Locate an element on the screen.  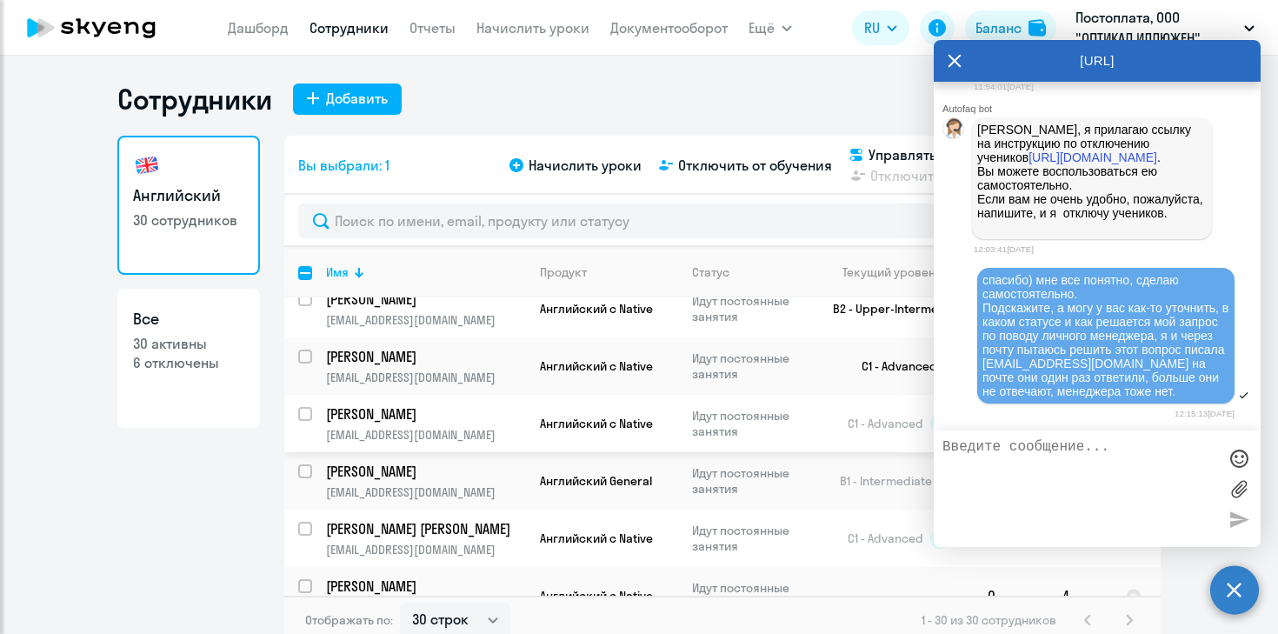
td: C1 - Advanced is located at coordinates (893, 366).